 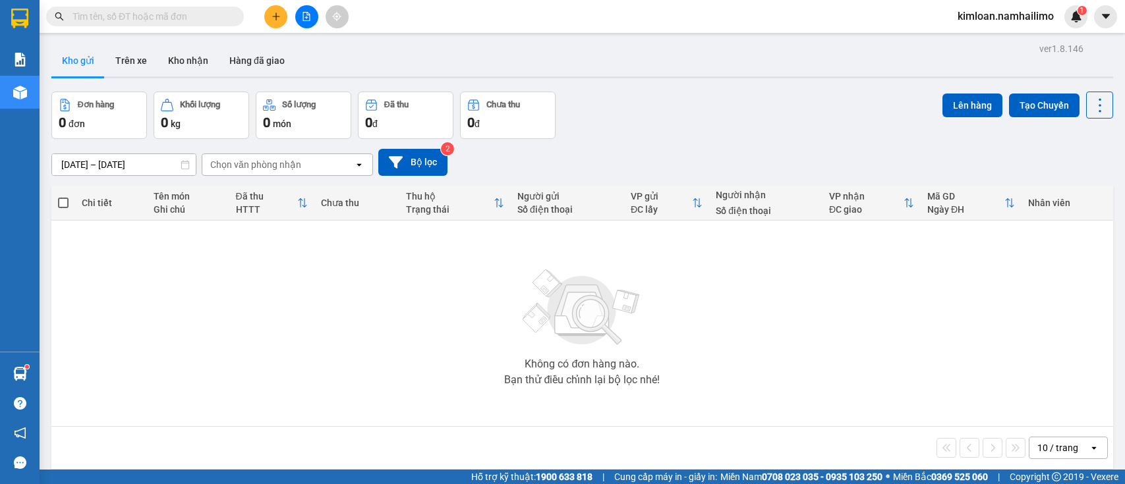 What do you see at coordinates (972, 105) in the screenshot?
I see `button: Lên hàng` at bounding box center [972, 105].